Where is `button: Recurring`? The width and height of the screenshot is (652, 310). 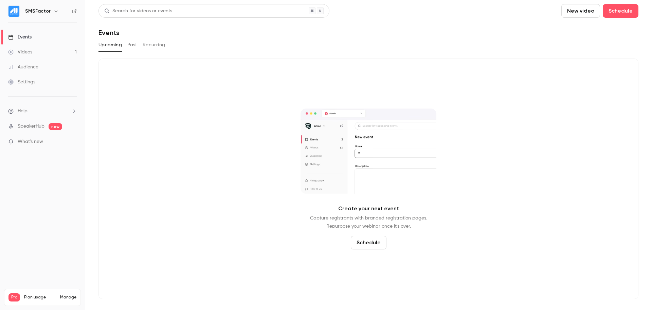
button: Recurring is located at coordinates (154, 45).